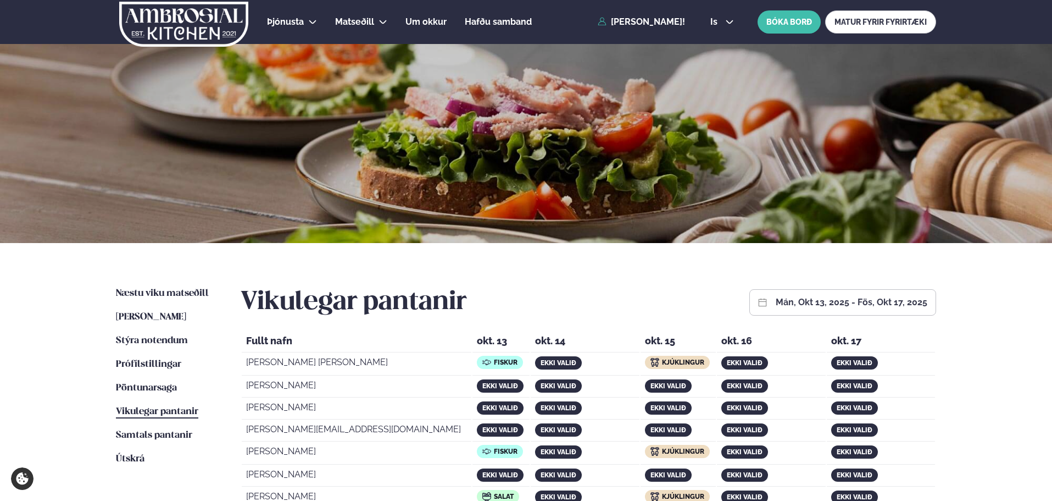 The height and width of the screenshot is (501, 1052). I want to click on span: Prófílstillingar, so click(148, 364).